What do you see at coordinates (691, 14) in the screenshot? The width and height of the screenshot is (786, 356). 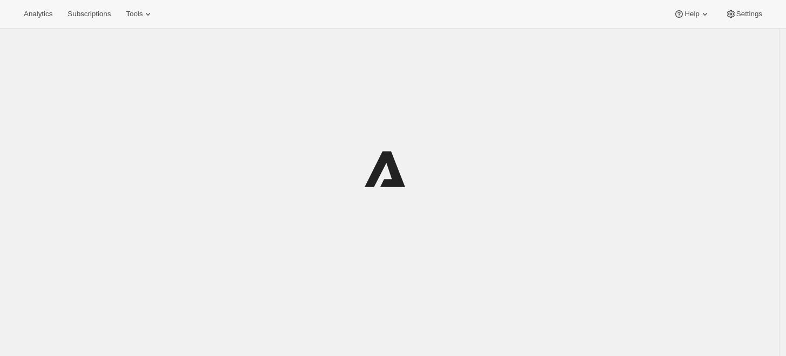 I see `span: Help` at bounding box center [691, 14].